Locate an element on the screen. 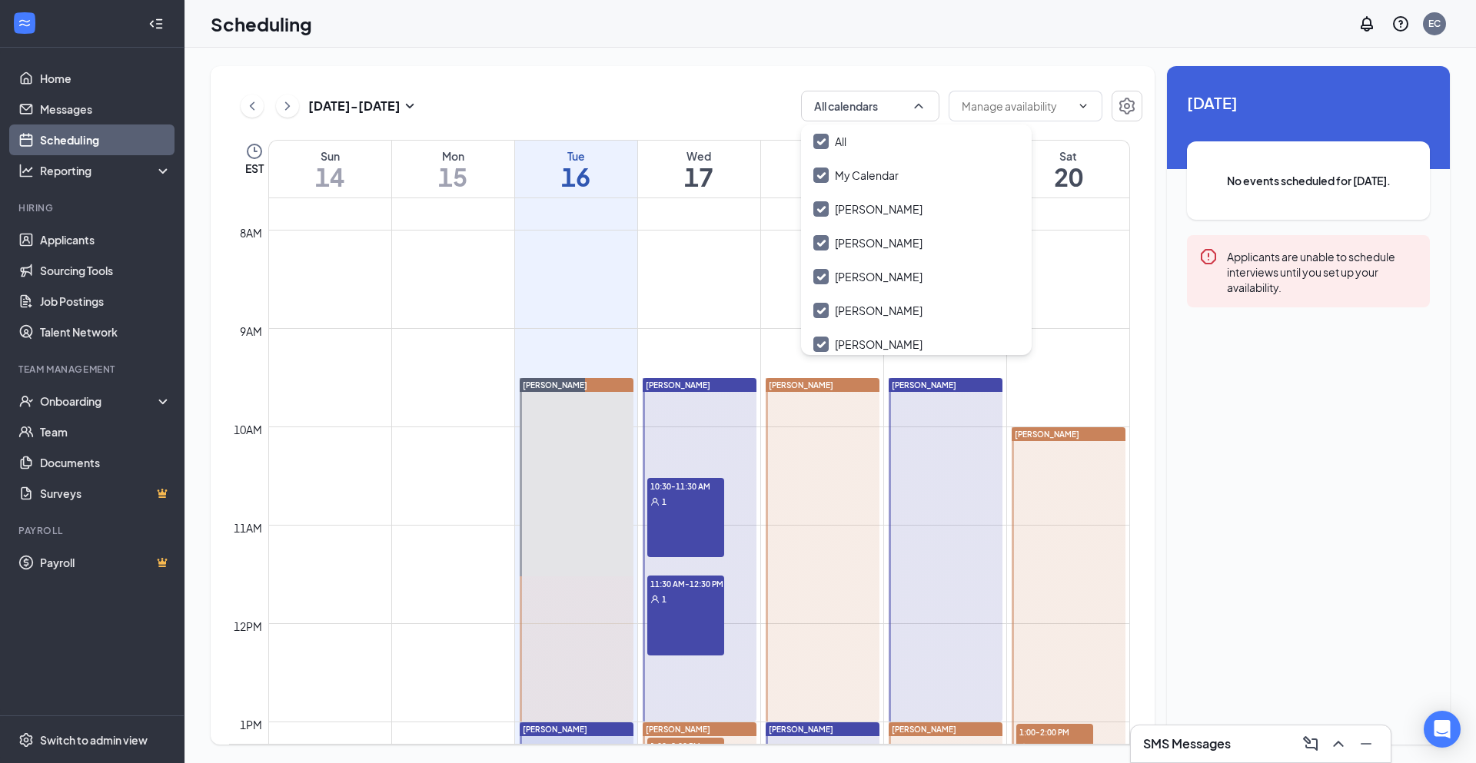  div: 10am is located at coordinates (248, 430).